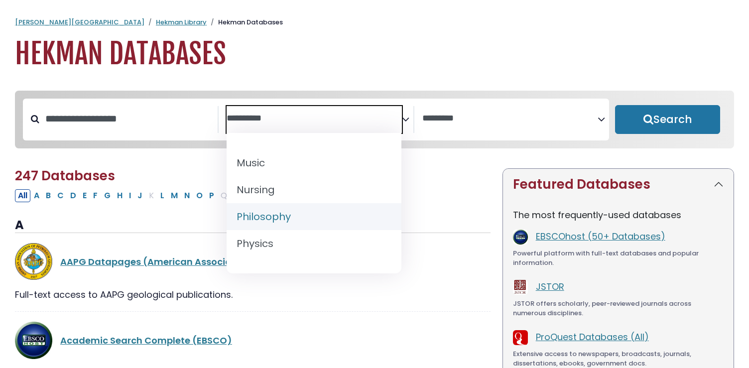 Image resolution: width=749 pixels, height=368 pixels. What do you see at coordinates (65, 176) in the screenshot?
I see `span: 247 Databases` at bounding box center [65, 176].